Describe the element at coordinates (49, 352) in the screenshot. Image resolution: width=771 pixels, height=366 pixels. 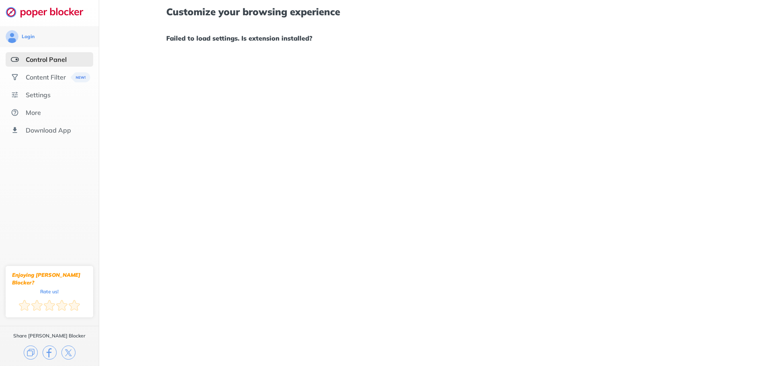
I see `img: facebook.svg` at that location.